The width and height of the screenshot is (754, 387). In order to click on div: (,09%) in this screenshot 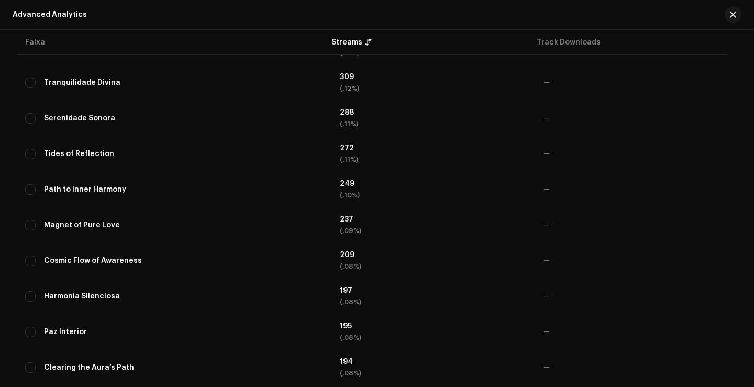, I will do `click(432, 231)`.